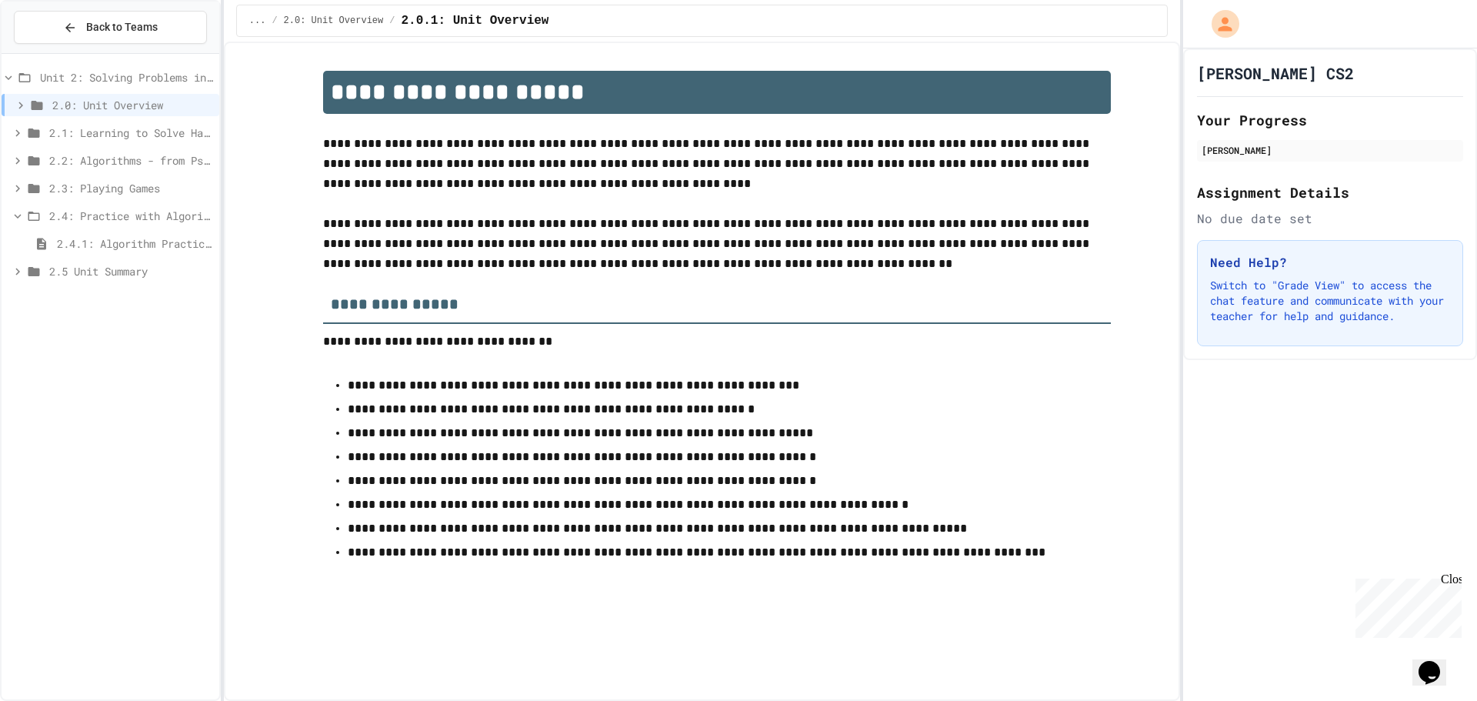 The height and width of the screenshot is (701, 1477). I want to click on h2: Assignment Details, so click(1330, 192).